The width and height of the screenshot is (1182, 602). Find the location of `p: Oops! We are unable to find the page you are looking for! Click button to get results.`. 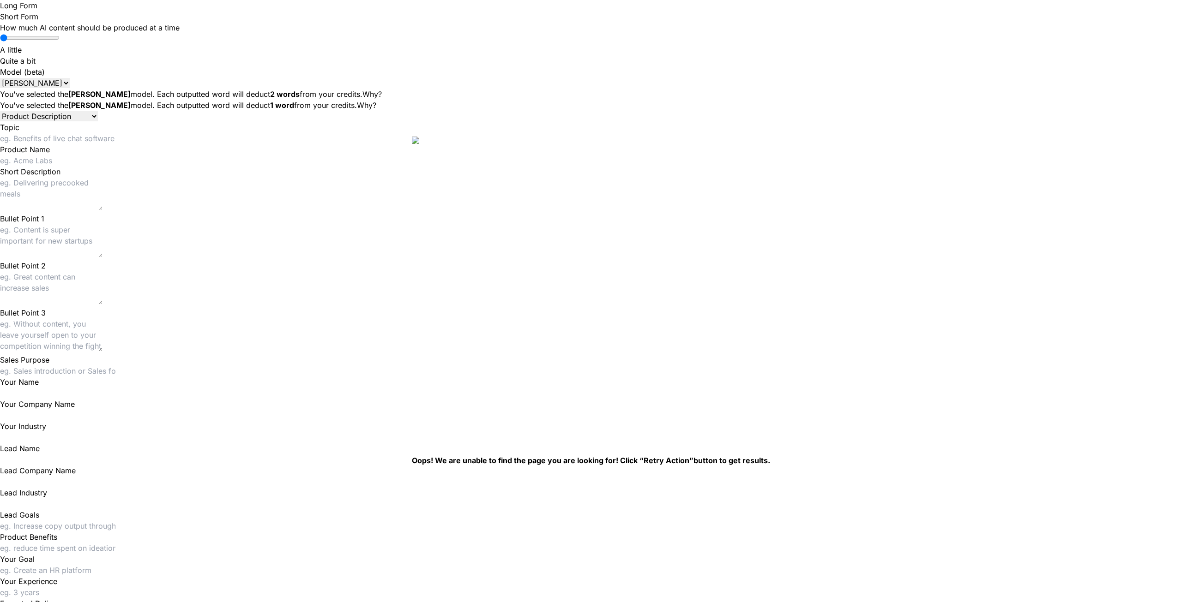

p: Oops! We are unable to find the page you are looking for! Click button to get results. is located at coordinates (591, 461).